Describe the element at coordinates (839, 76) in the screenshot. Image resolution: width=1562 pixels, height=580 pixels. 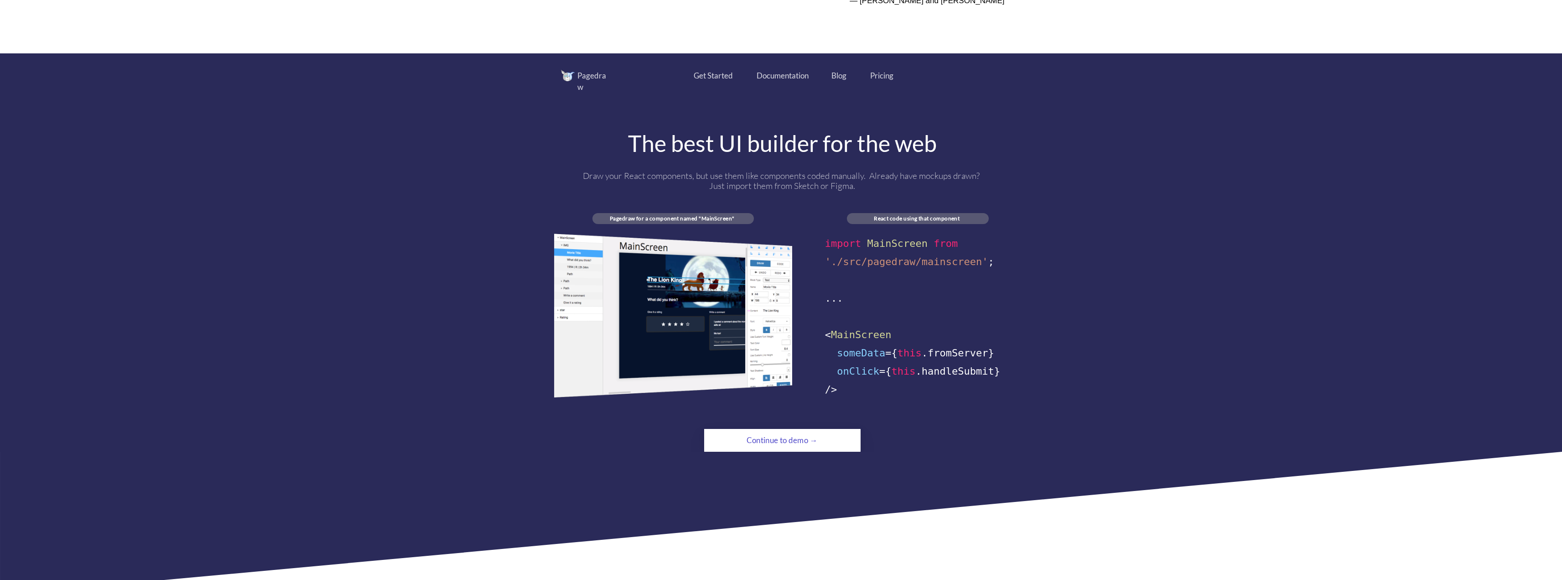
I see `a: Blog` at that location.